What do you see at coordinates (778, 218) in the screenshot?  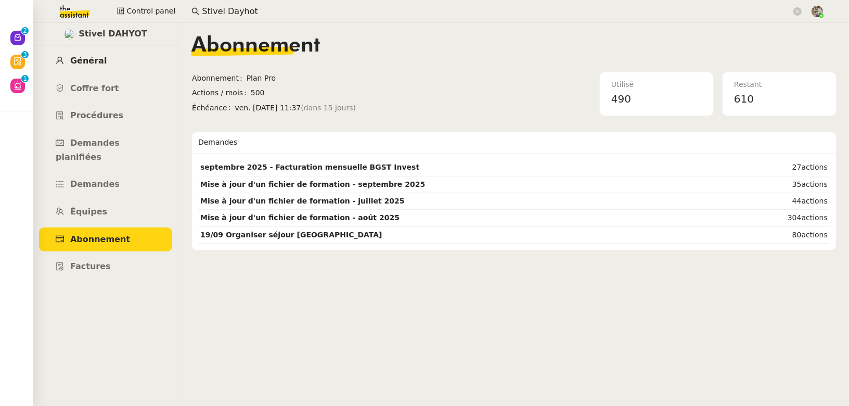 I see `td: 304` at bounding box center [778, 218].